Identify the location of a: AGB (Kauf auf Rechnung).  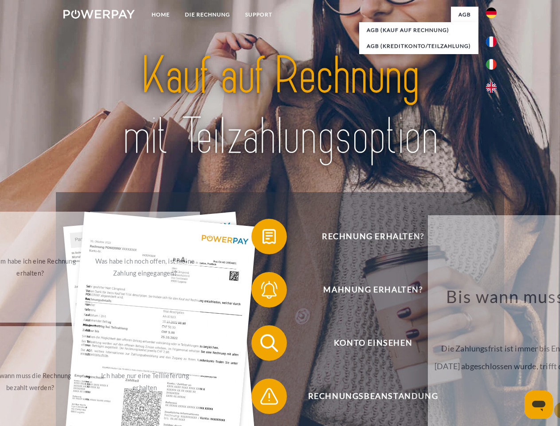
(419, 30).